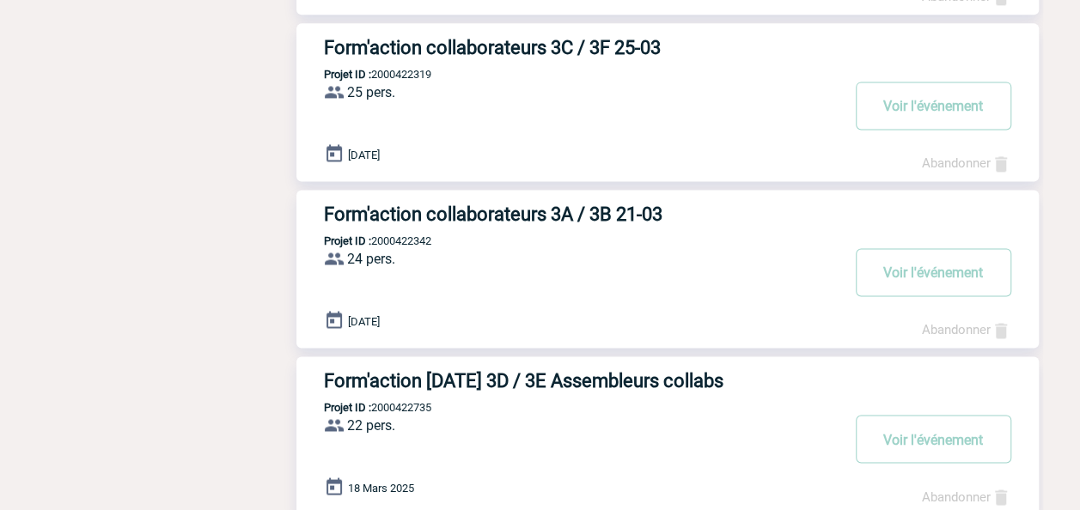  What do you see at coordinates (363, 241) in the screenshot?
I see `p: 2000422342` at bounding box center [363, 241].